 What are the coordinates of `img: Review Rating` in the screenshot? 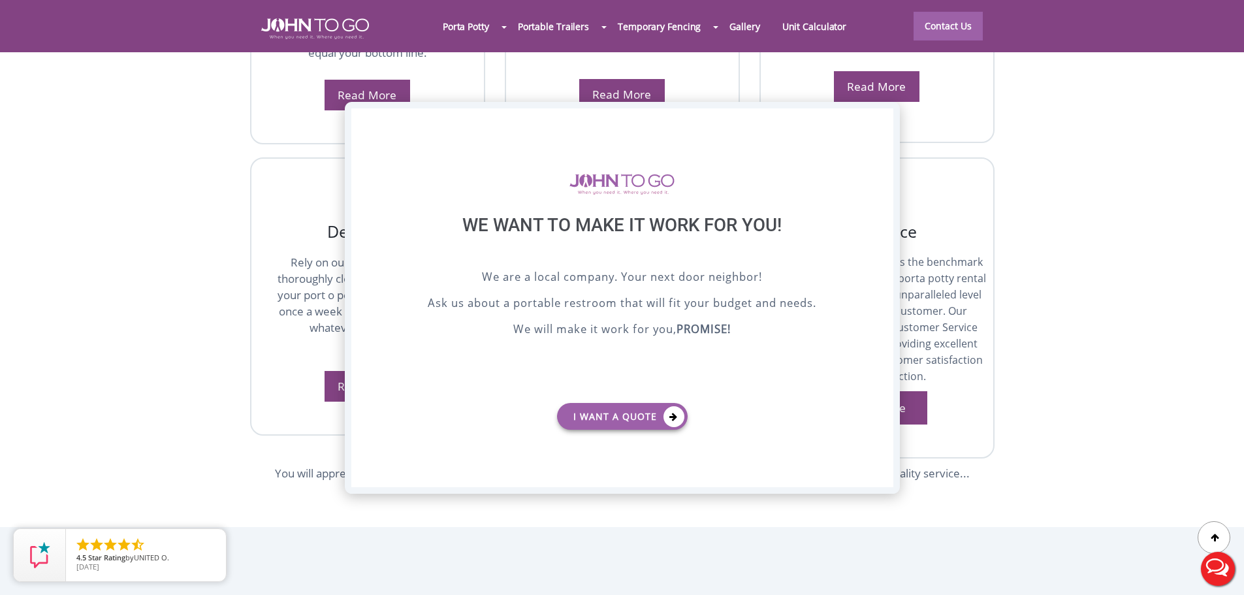 It's located at (40, 555).